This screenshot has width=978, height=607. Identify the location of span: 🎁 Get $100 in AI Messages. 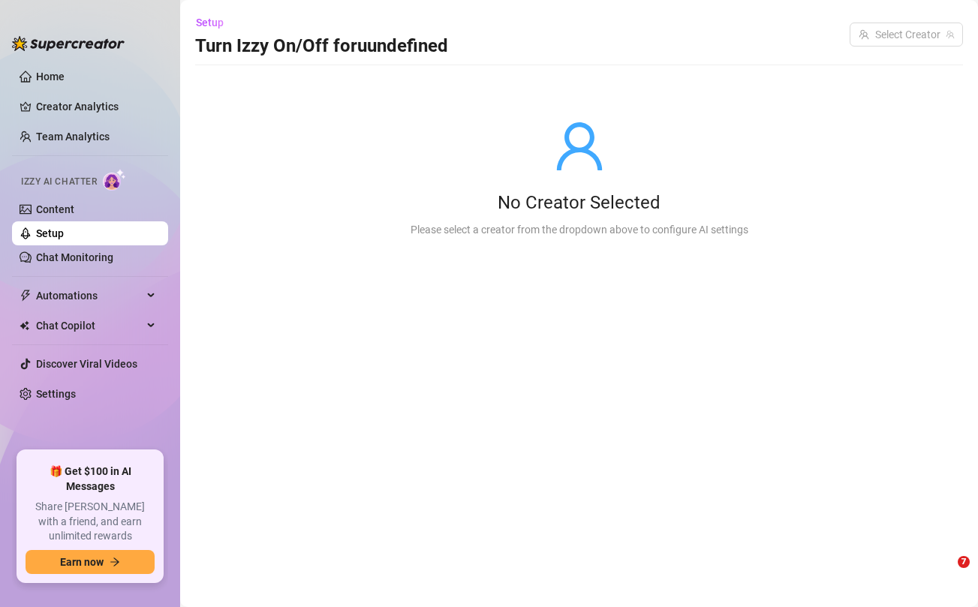
(90, 479).